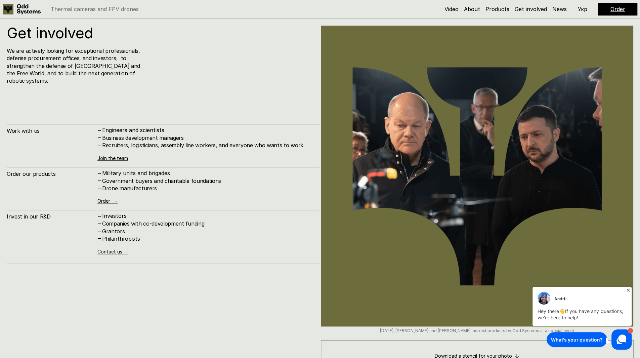  I want to click on h4: Recruiters, logisticians, assembly line workers, and everyone who wants to work, so click(207, 145).